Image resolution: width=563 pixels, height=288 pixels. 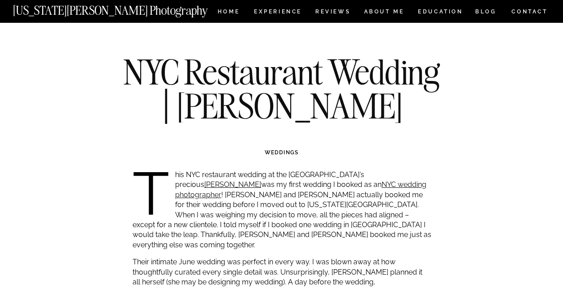 What do you see at coordinates (228, 13) in the screenshot?
I see `a: HOME` at bounding box center [228, 13].